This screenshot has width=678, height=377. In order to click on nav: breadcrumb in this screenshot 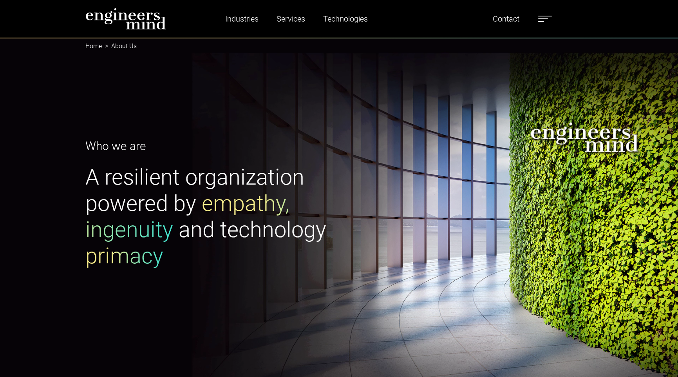, I will do `click(339, 46)`.